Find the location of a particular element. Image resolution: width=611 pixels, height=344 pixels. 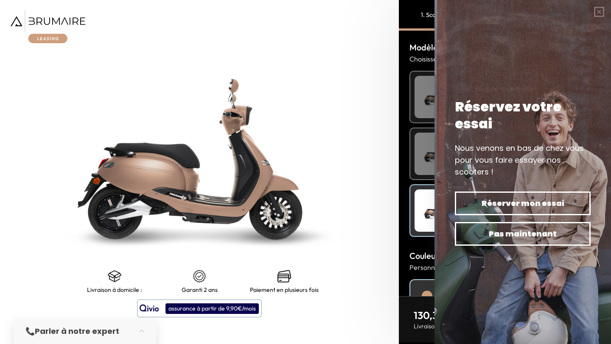

img: logo qivio is located at coordinates (149, 309).